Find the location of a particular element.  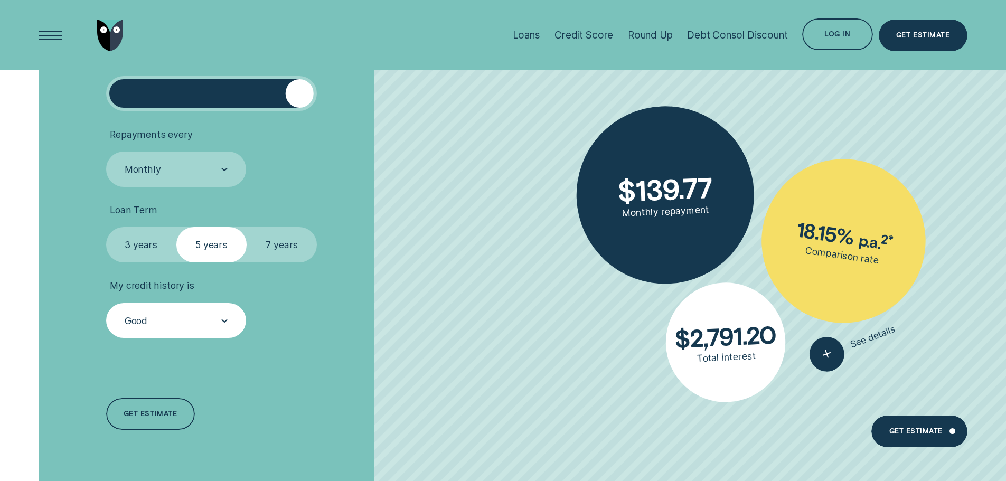

label: 3 years is located at coordinates (141, 244).